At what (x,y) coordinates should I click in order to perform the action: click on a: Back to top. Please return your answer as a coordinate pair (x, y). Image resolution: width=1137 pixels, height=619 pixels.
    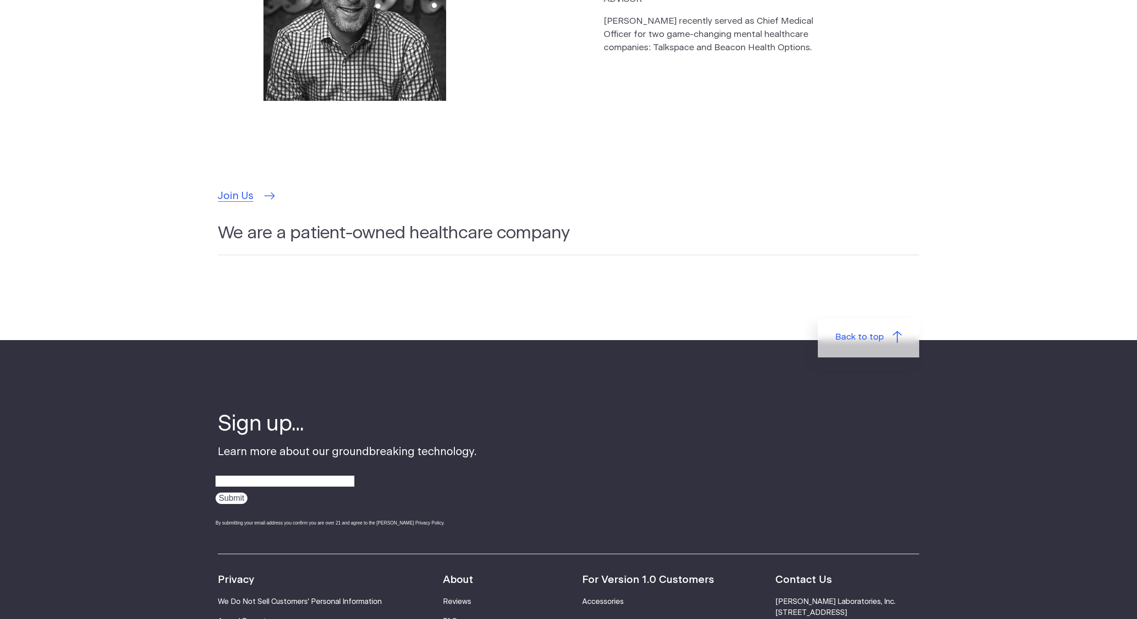
    Looking at the image, I should click on (869, 338).